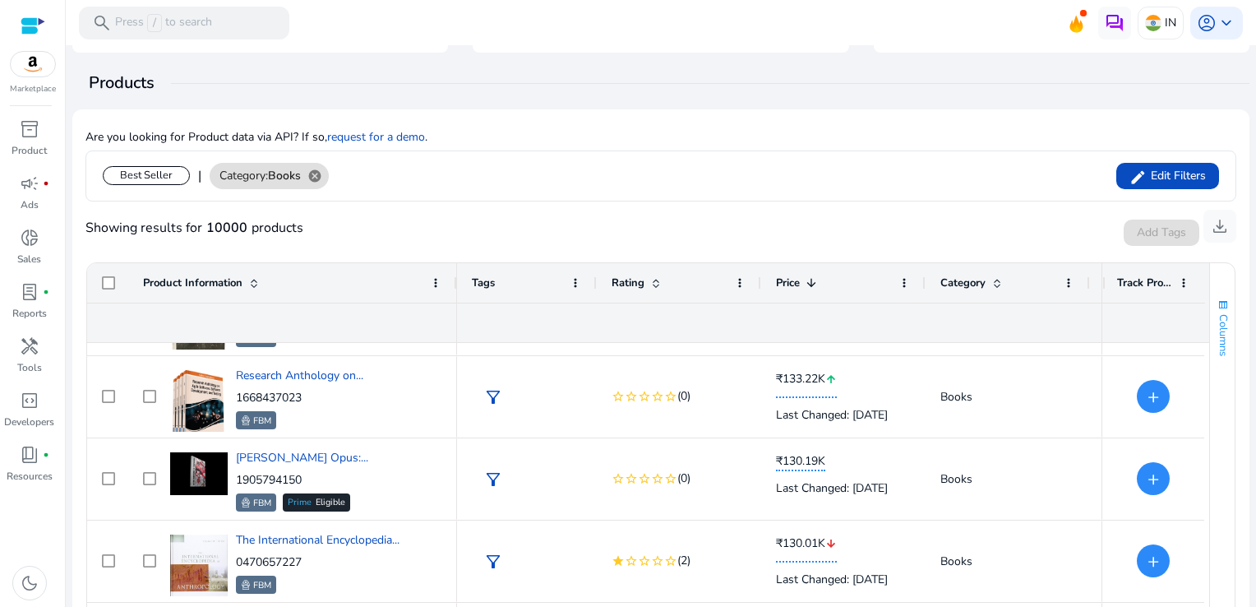  What do you see at coordinates (29, 150) in the screenshot?
I see `p: Product` at bounding box center [29, 150].